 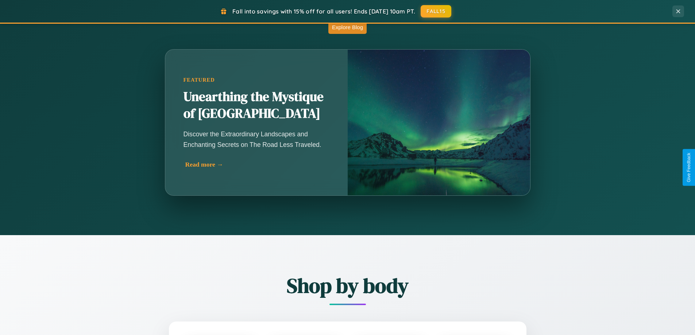 I want to click on div: Read more →, so click(x=258, y=165).